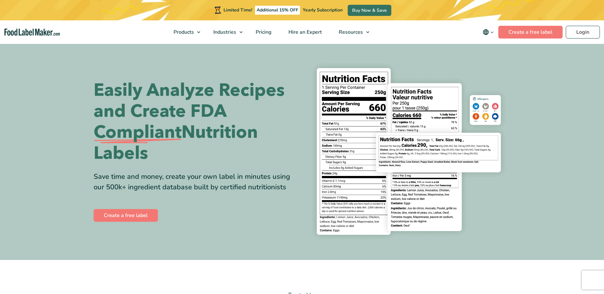  I want to click on span: Compliant, so click(138, 132).